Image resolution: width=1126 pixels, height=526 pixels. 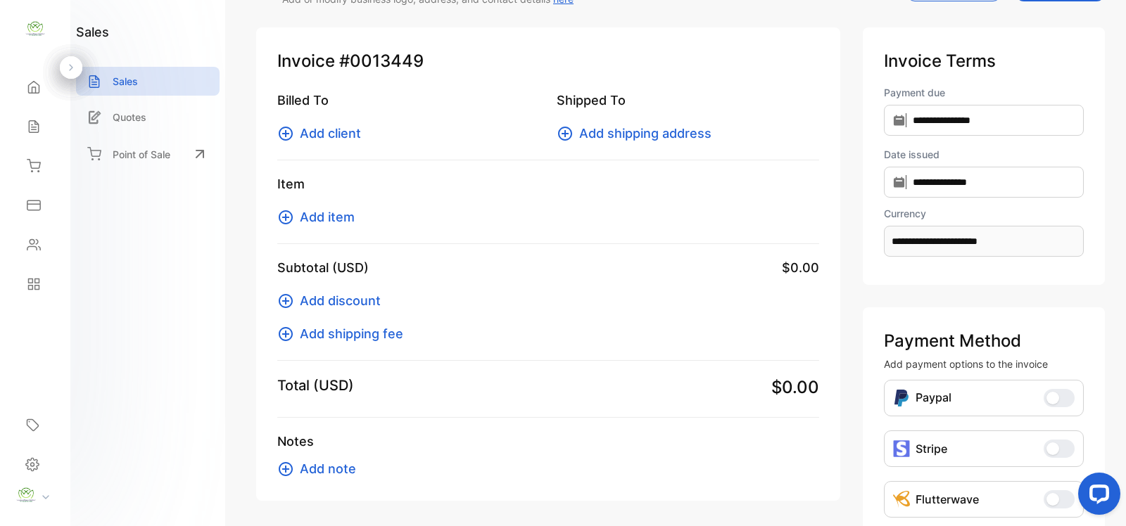 I want to click on p: Notes, so click(x=548, y=441).